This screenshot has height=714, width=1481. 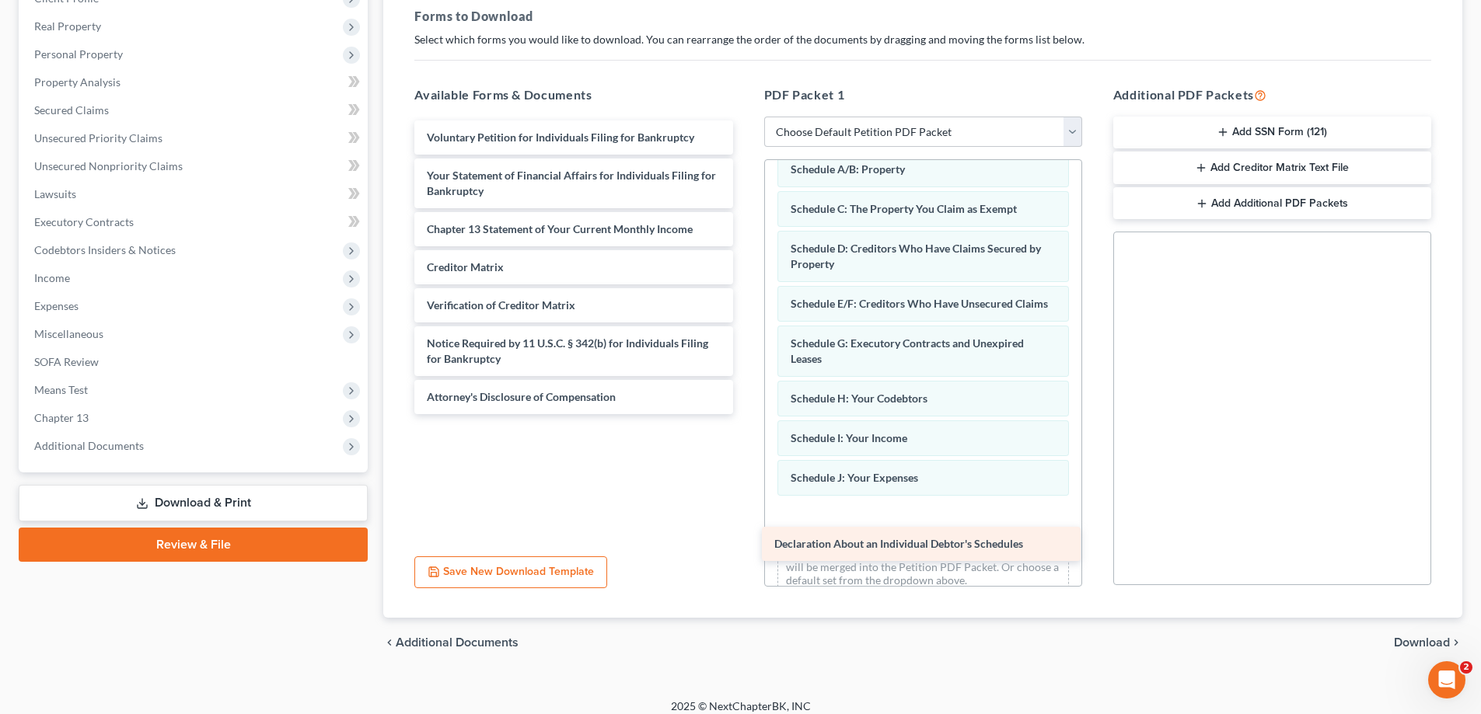 What do you see at coordinates (849, 438) in the screenshot?
I see `span: Schedule I: Your Income` at bounding box center [849, 438].